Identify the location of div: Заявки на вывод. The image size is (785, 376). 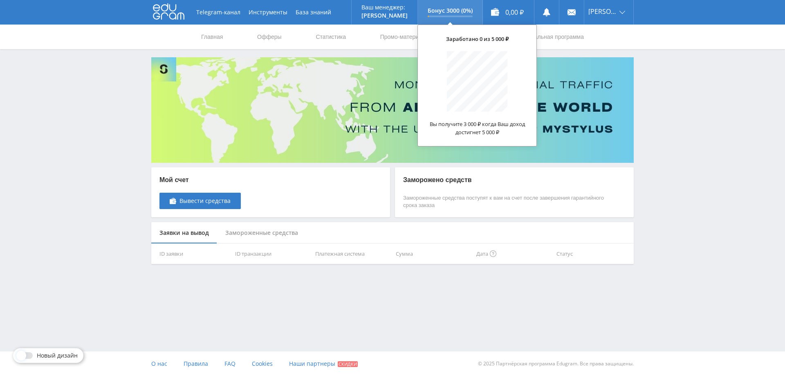
(184, 233).